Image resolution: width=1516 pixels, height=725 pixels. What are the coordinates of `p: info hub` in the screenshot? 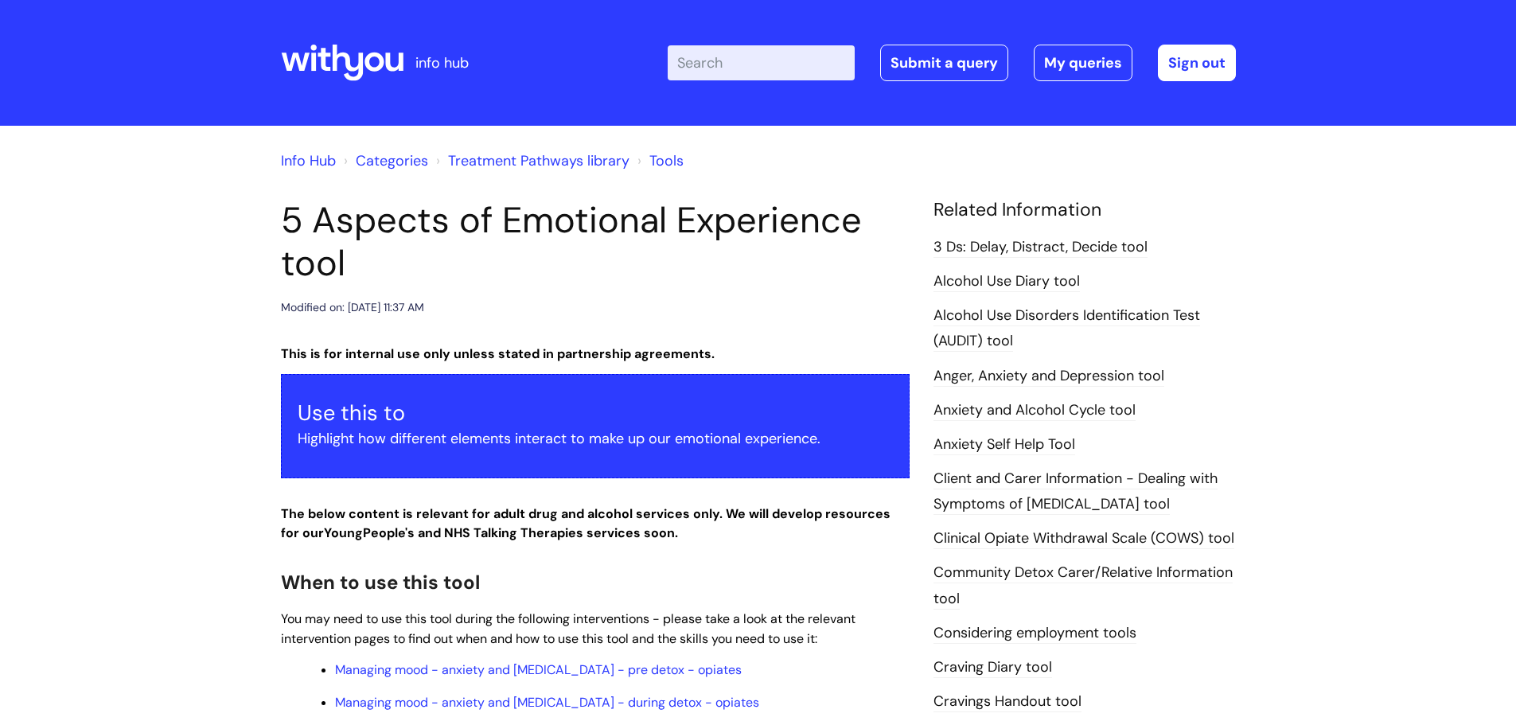 It's located at (442, 63).